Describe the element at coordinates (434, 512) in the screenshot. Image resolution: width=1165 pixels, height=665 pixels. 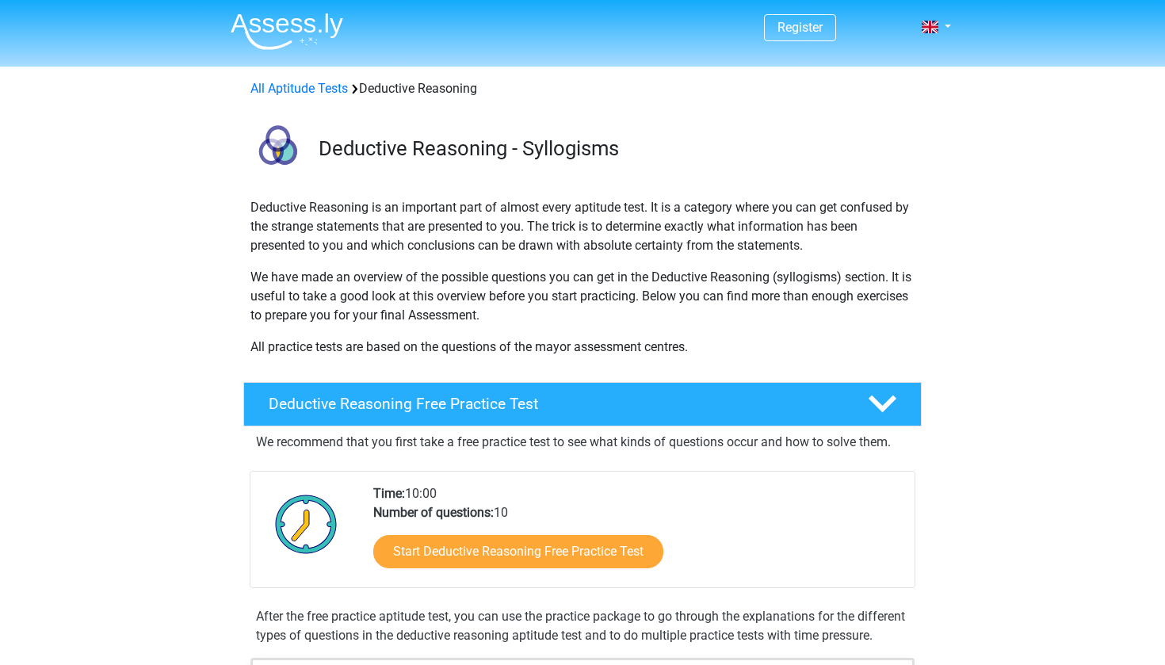
I see `b: Number of questions:` at that location.